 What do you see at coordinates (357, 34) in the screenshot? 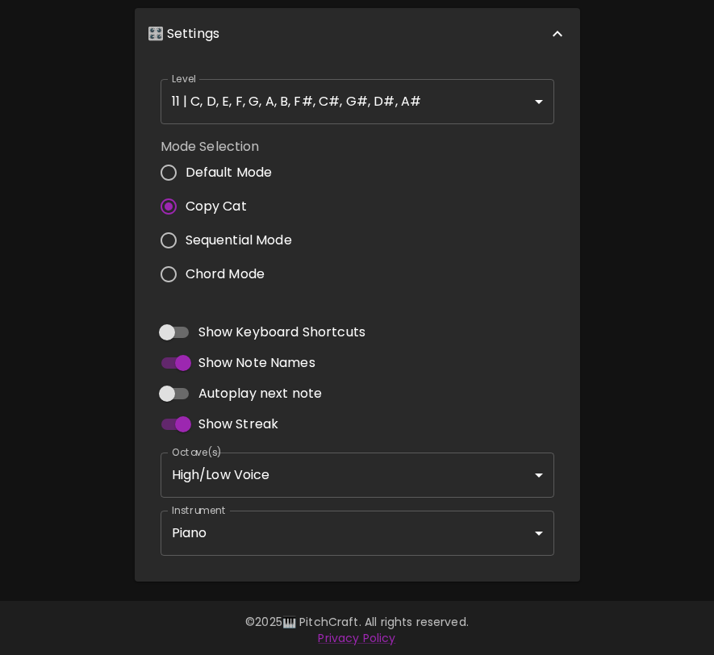
I see `div: 🎛️ Settings` at bounding box center [357, 34].